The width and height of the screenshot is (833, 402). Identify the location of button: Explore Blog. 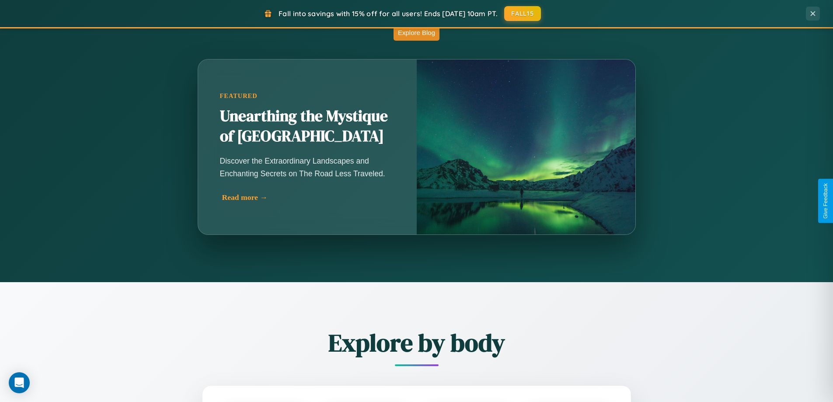
(416, 32).